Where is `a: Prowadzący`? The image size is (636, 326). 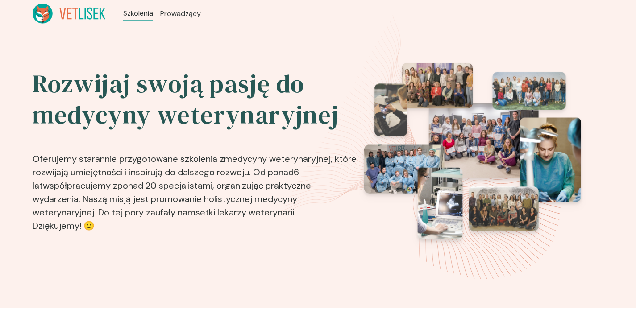 a: Prowadzący is located at coordinates (180, 14).